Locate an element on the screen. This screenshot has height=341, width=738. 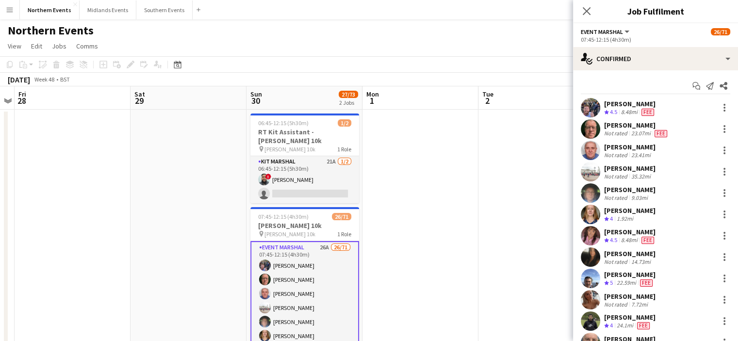
button: Midlands Events is located at coordinates (108, 10).